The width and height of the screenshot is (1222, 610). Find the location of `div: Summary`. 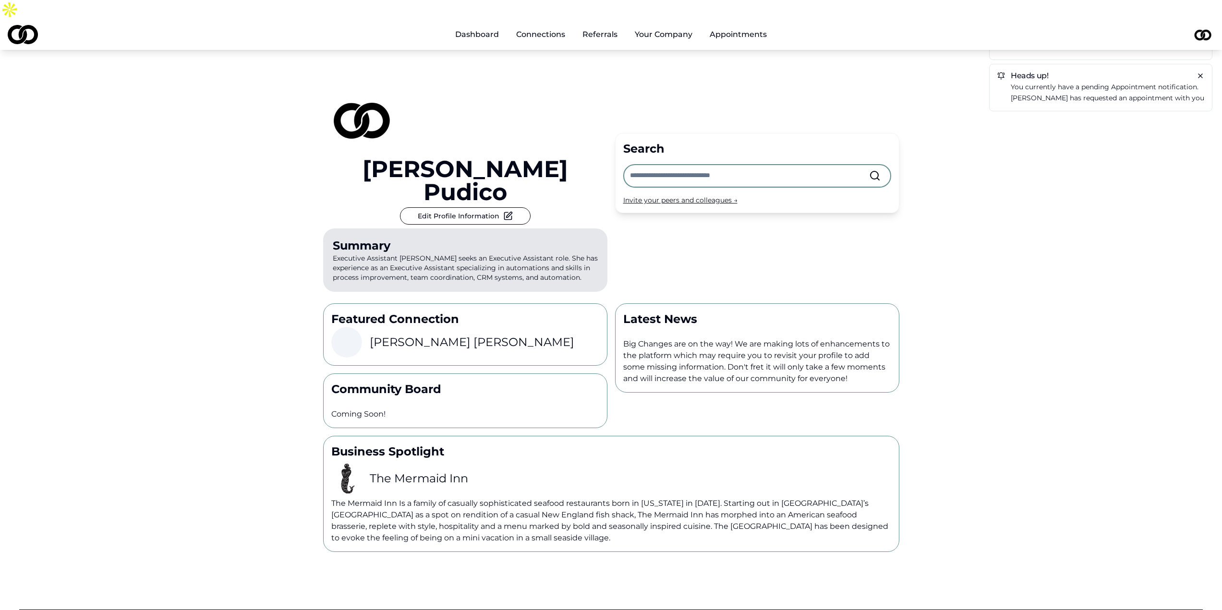

div: Summary is located at coordinates (465, 246).